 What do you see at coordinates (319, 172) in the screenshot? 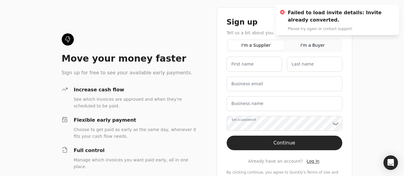
I see `a: terms-of-service` at bounding box center [319, 172].